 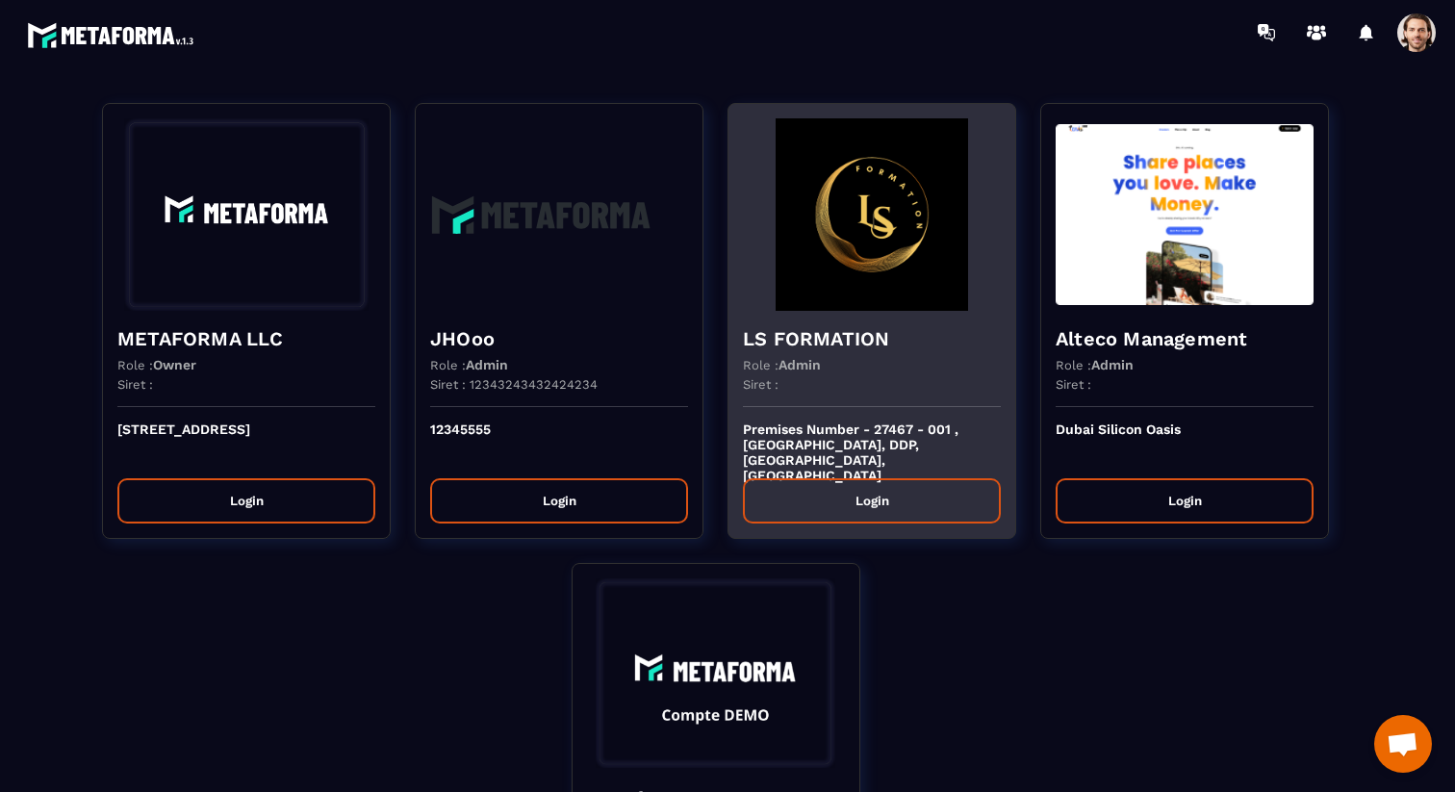 What do you see at coordinates (872, 339) in the screenshot?
I see `h4: LS FORMATION` at bounding box center [872, 339].